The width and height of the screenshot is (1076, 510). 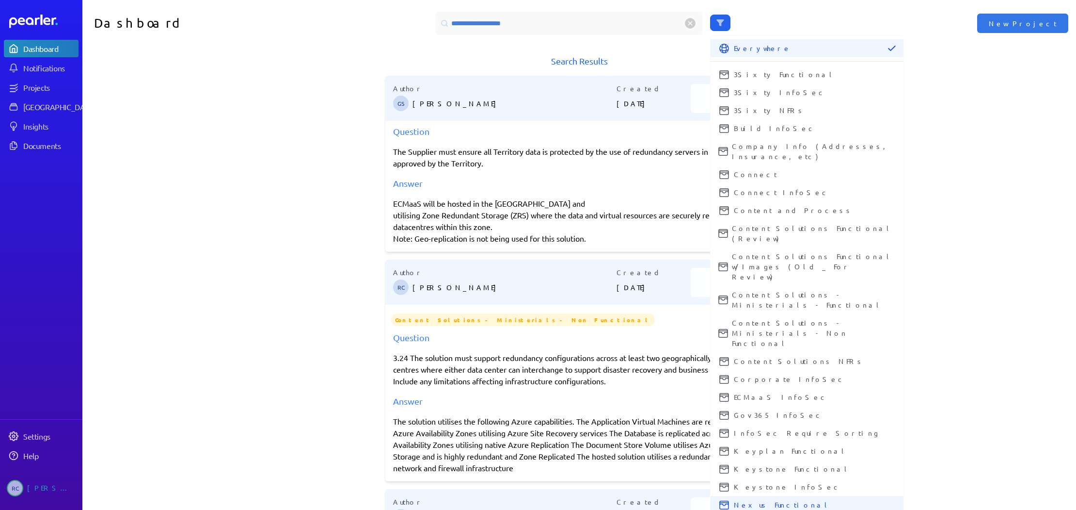 I want to click on div: Documents, so click(x=50, y=145).